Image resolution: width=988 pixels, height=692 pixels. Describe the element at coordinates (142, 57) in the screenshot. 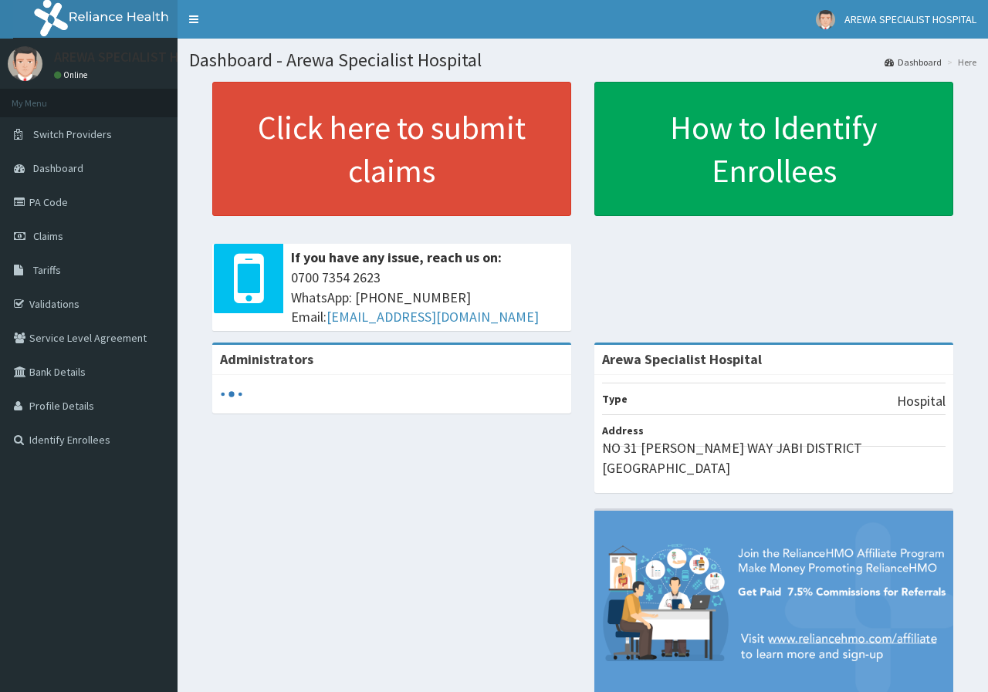

I see `p: AREWA SPECIALIST HOSPITAL` at that location.